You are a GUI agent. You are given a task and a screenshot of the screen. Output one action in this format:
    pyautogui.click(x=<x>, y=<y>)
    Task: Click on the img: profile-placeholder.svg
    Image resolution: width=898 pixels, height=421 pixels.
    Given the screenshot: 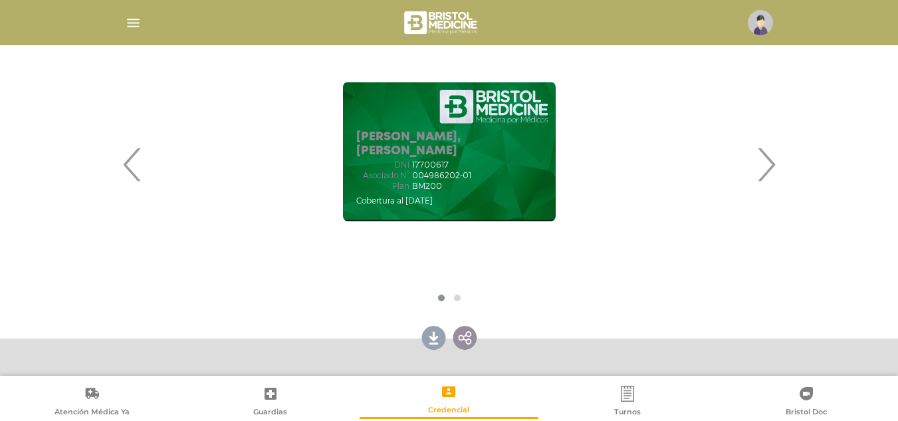 What is the action you would take?
    pyautogui.click(x=760, y=23)
    